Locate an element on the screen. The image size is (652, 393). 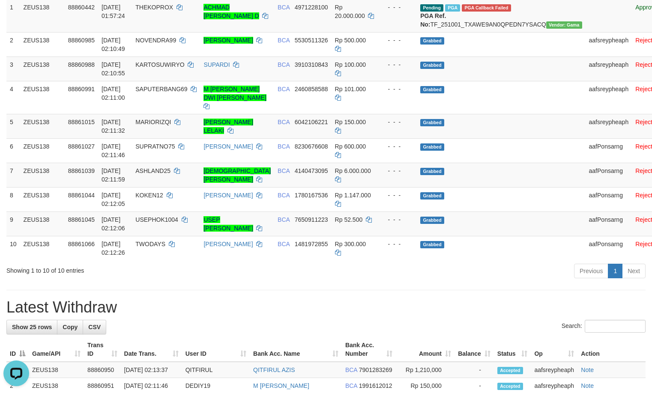
span: Copy 7650911223 to clipboard is located at coordinates (311, 220).